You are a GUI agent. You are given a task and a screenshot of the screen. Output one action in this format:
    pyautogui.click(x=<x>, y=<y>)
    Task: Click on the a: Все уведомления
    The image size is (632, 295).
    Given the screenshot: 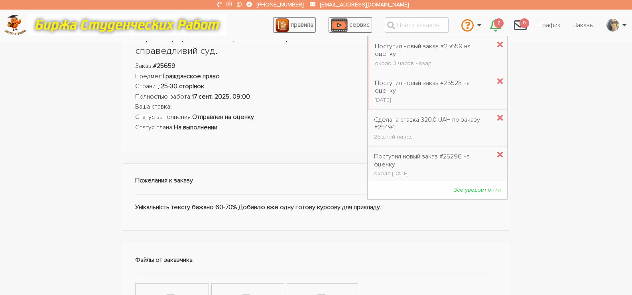 What is the action you would take?
    pyautogui.click(x=477, y=189)
    